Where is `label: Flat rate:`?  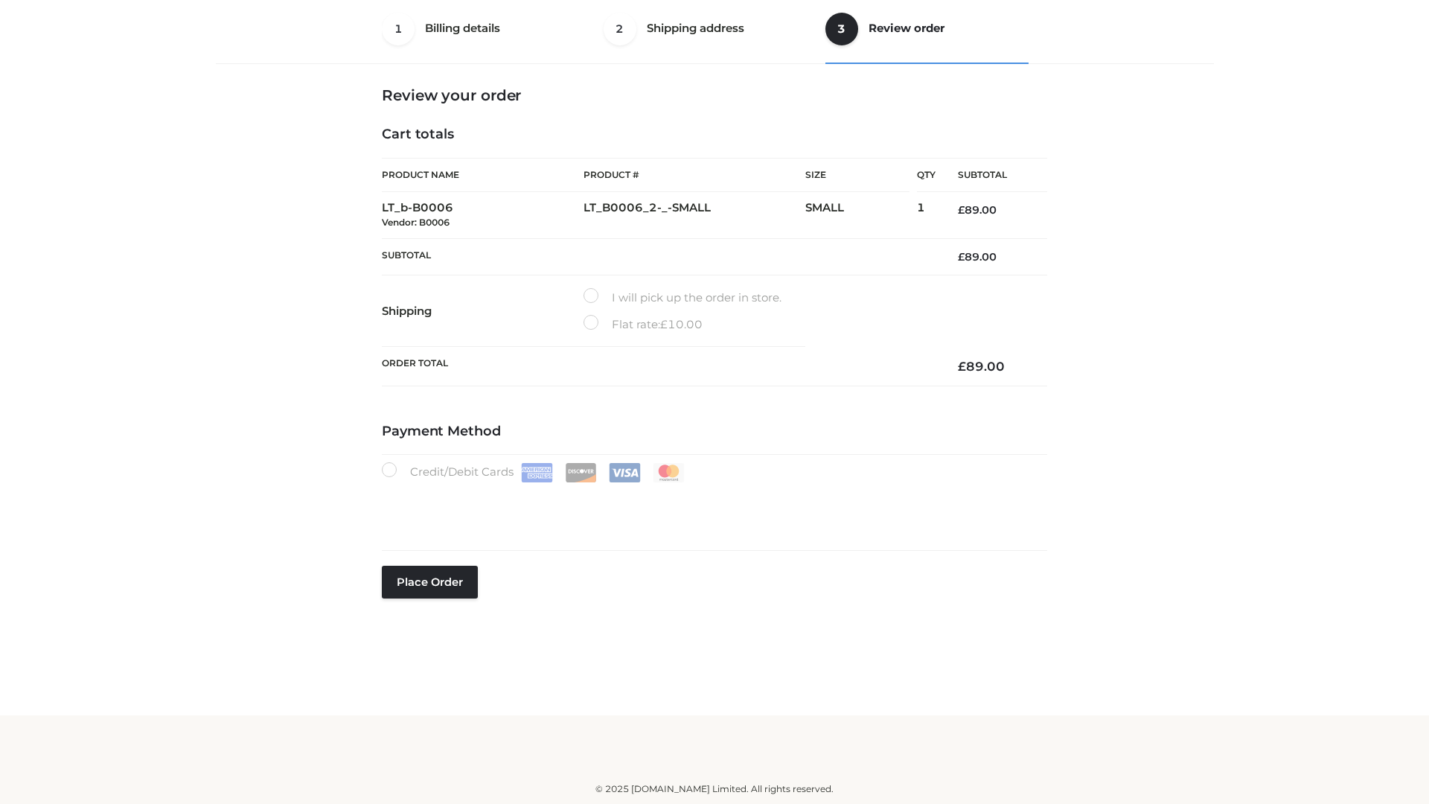 label: Flat rate: is located at coordinates (643, 325).